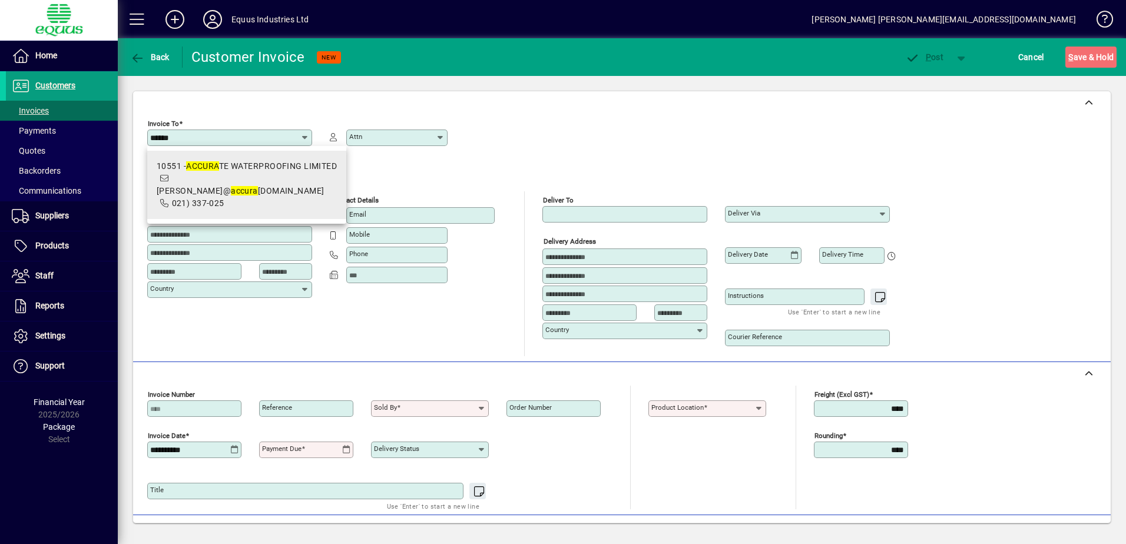 The image size is (1126, 544). I want to click on button: Add, so click(175, 19).